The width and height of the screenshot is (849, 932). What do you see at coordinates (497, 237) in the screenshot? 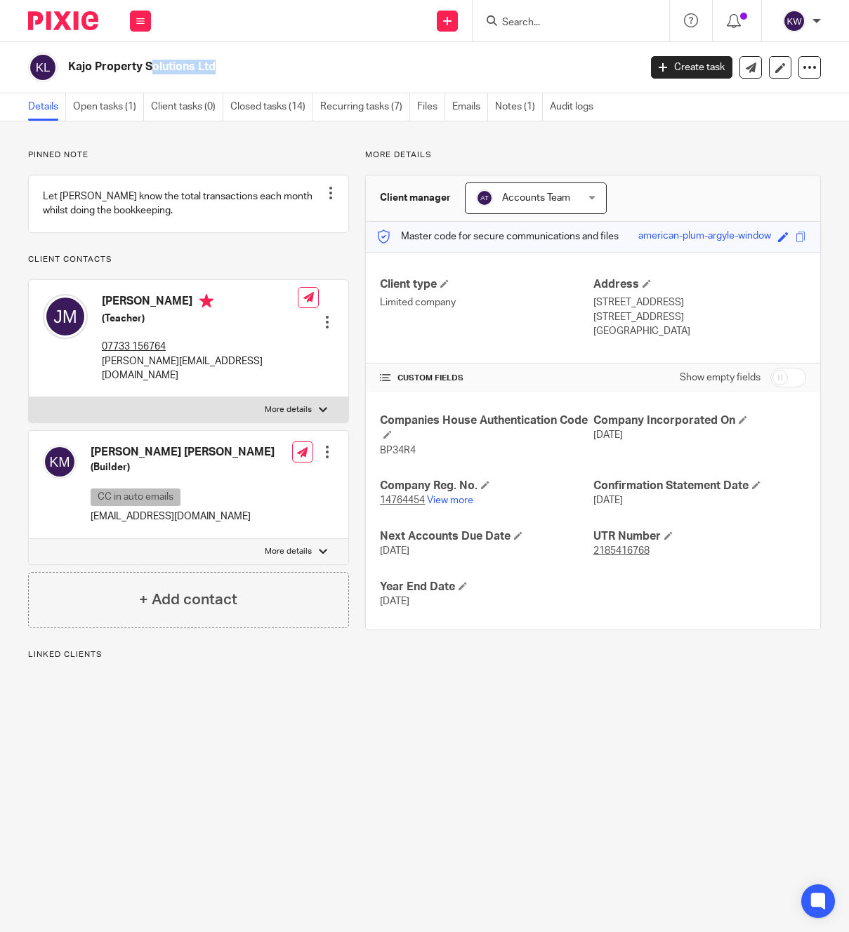
I see `p: Master code for secure communications and files` at bounding box center [497, 237].